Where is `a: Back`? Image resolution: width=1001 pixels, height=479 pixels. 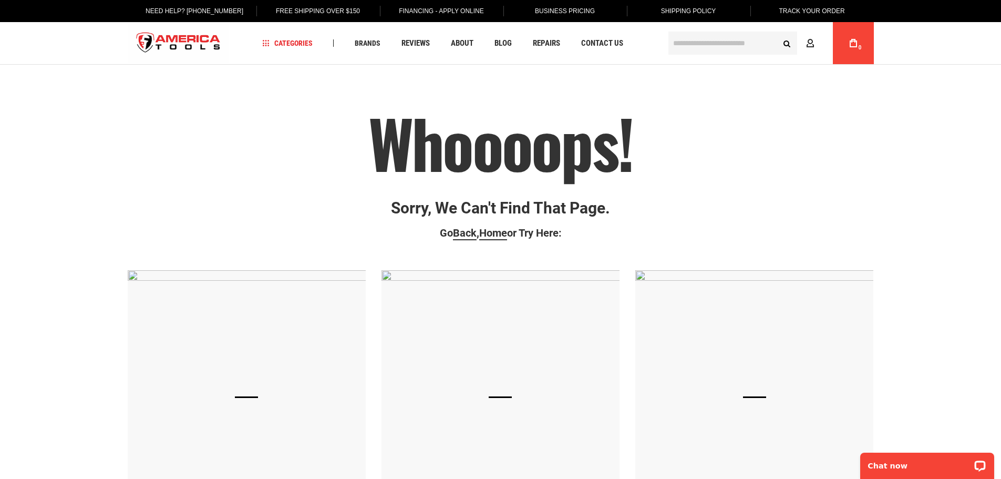 a: Back is located at coordinates (465, 233).